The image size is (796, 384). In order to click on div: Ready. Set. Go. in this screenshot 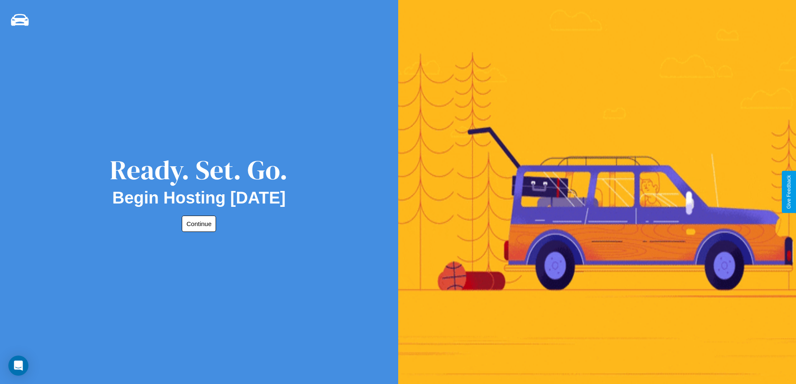, I will do `click(199, 170)`.